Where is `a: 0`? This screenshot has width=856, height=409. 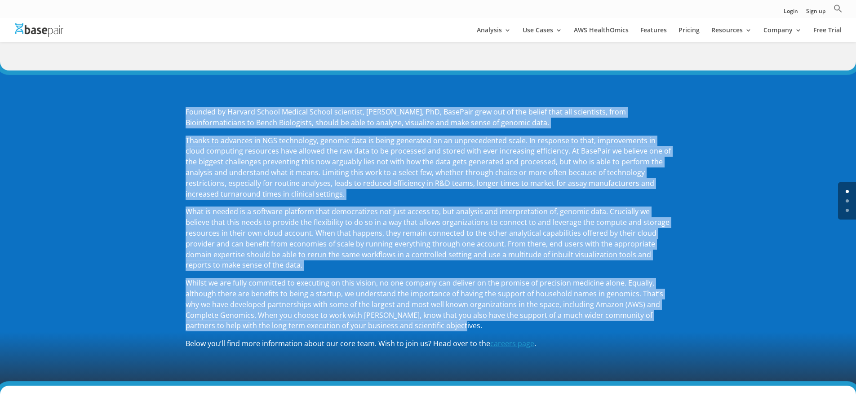
a: 0 is located at coordinates (847, 191).